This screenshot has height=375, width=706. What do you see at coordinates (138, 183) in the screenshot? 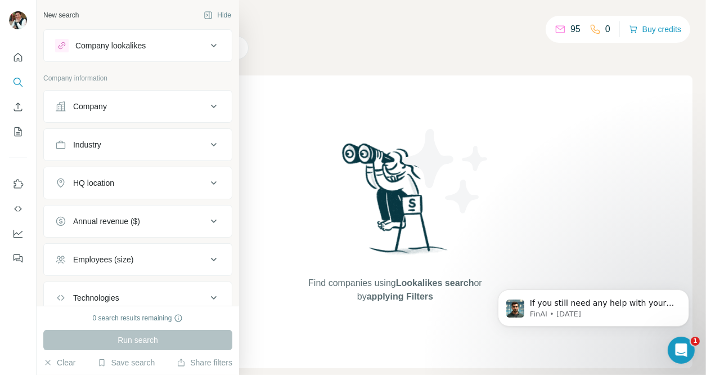
I see `button: HQ location` at bounding box center [138, 183].